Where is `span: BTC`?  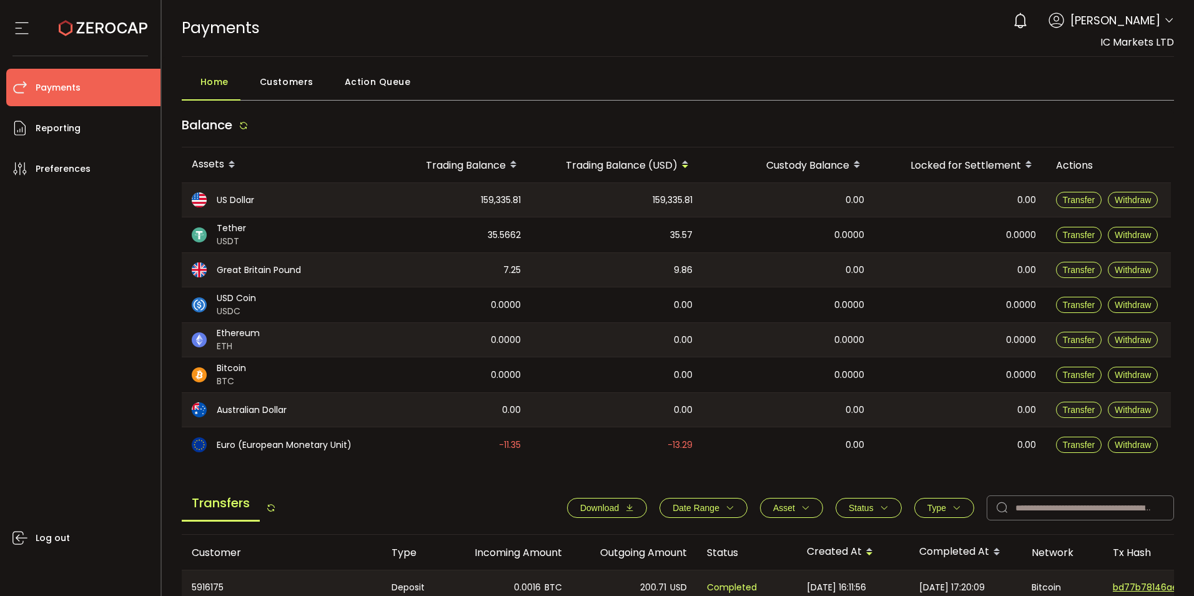
span: BTC is located at coordinates (553, 587).